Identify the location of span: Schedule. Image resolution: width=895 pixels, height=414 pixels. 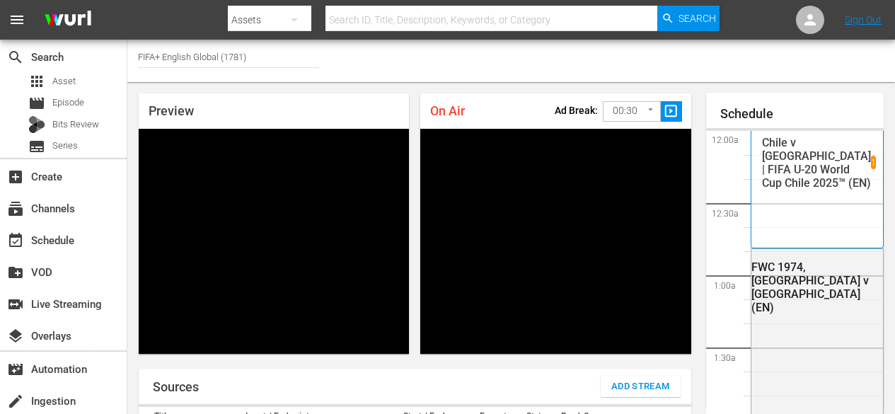
(16, 241).